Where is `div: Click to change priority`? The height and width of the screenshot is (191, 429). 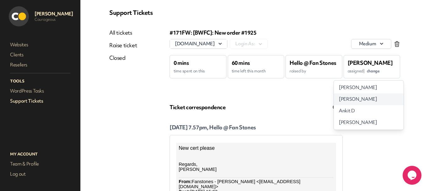 div: Click to change priority is located at coordinates (371, 44).